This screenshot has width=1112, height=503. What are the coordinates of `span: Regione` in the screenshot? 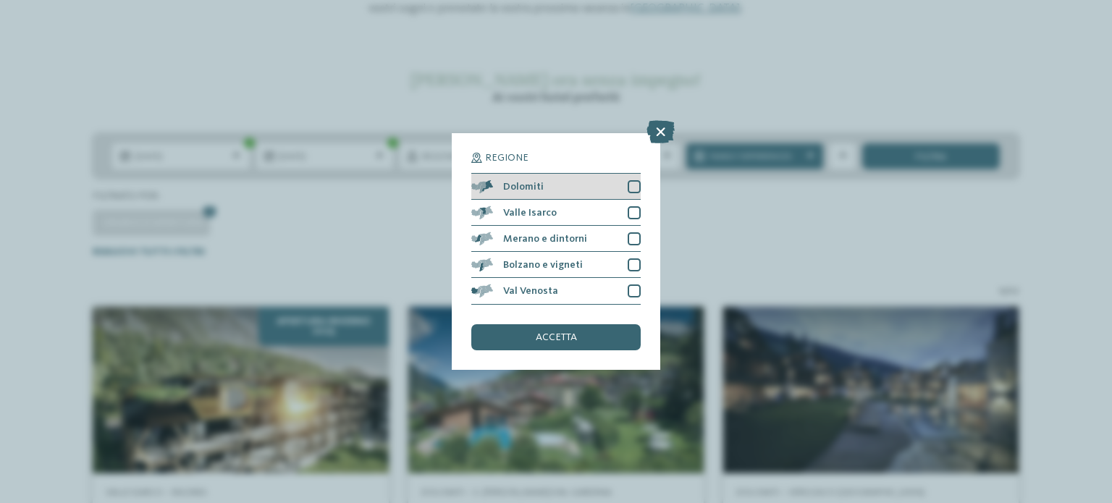 It's located at (507, 158).